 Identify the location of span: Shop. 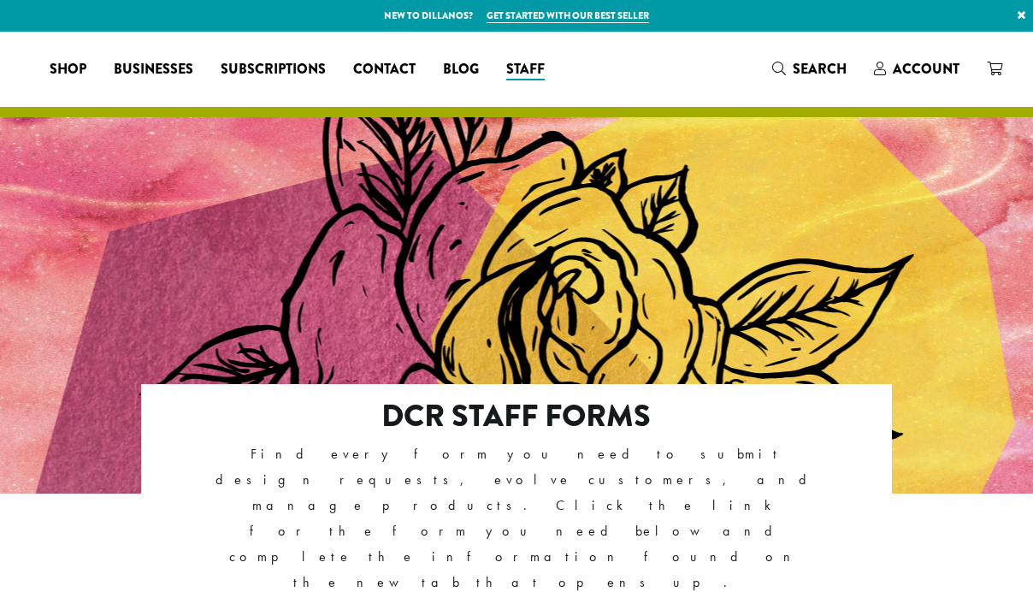
(68, 69).